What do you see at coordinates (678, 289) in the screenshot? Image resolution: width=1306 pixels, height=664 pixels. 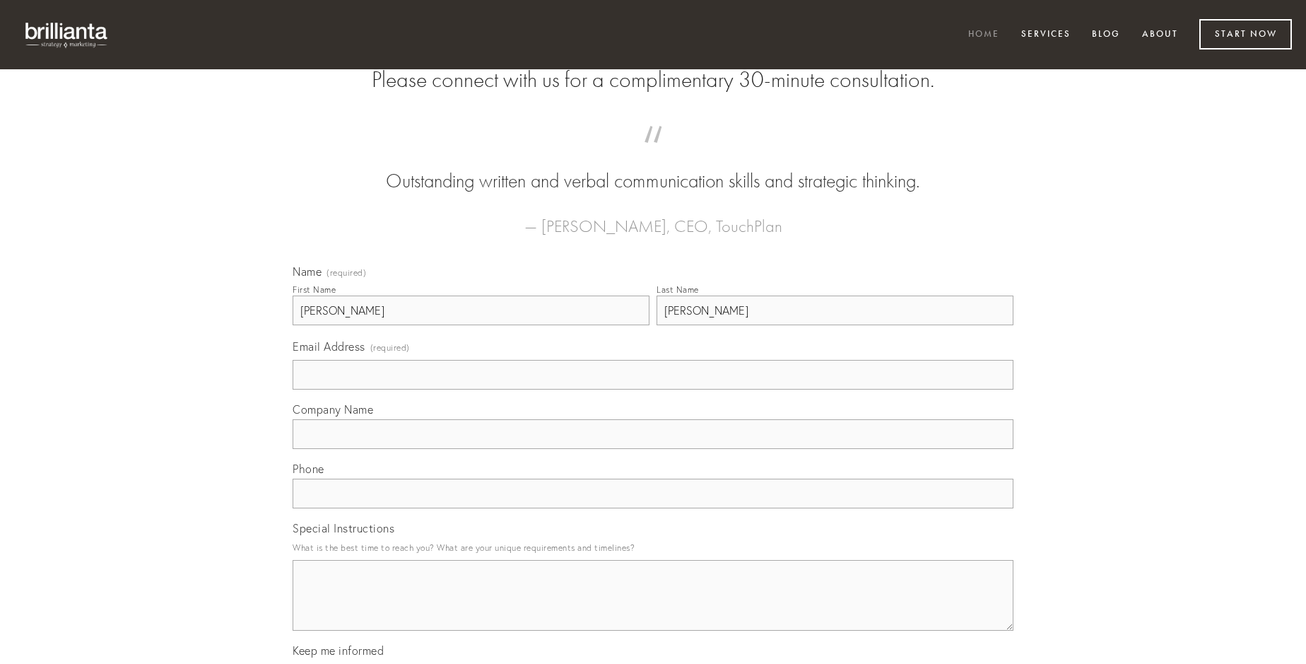 I see `div: Last Name` at bounding box center [678, 289].